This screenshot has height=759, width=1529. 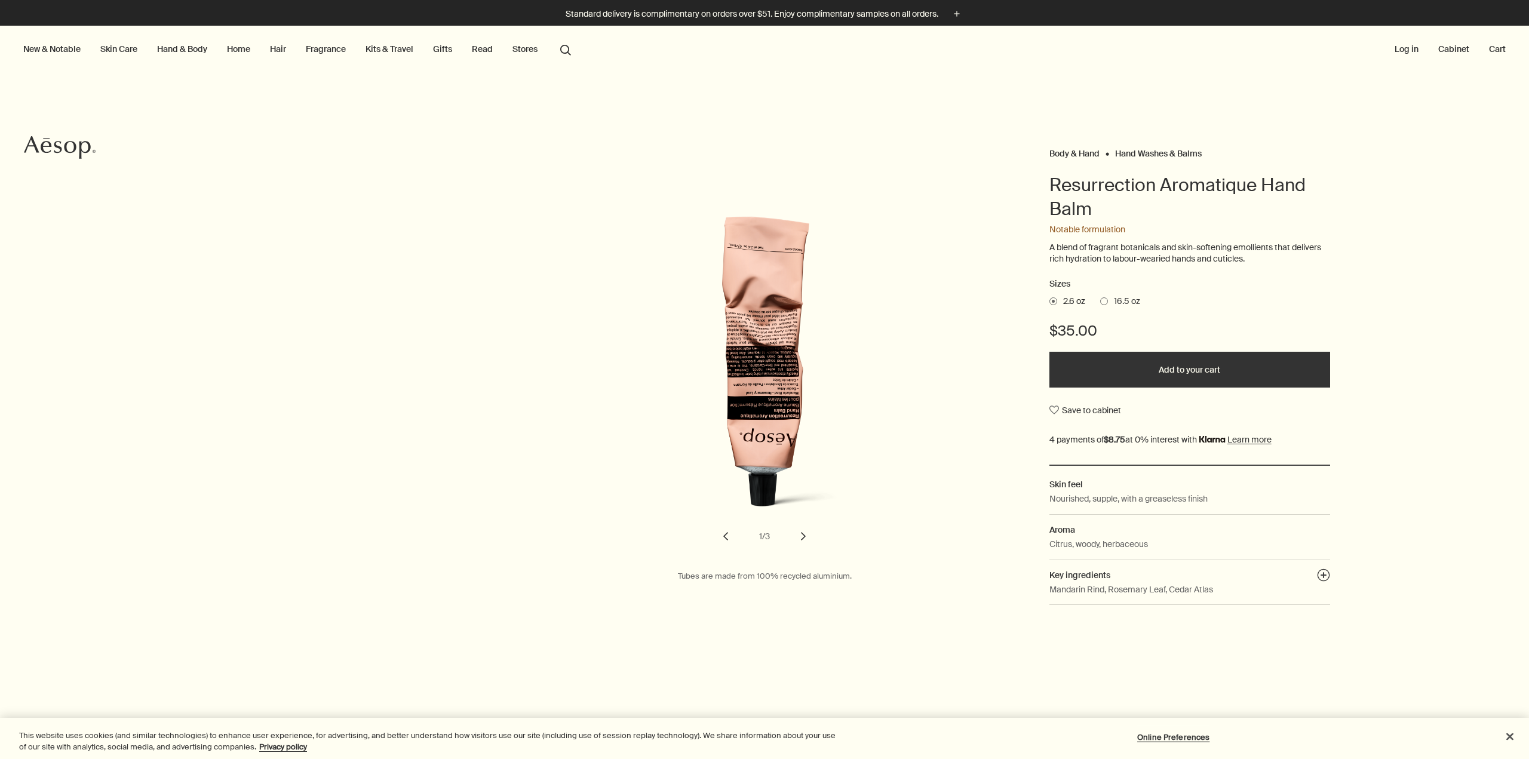 What do you see at coordinates (752, 14) in the screenshot?
I see `p: Standard delivery is complimentary on orders over $51. Enjoy complimentary samples on all orders.` at bounding box center [752, 14].